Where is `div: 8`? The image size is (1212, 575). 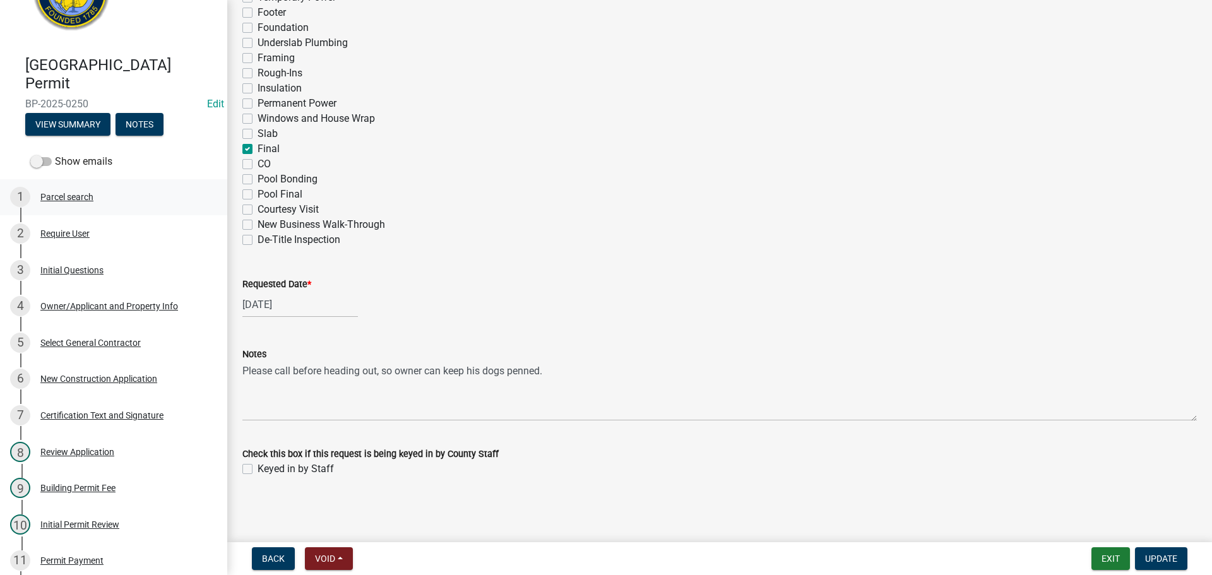 div: 8 is located at coordinates (20, 452).